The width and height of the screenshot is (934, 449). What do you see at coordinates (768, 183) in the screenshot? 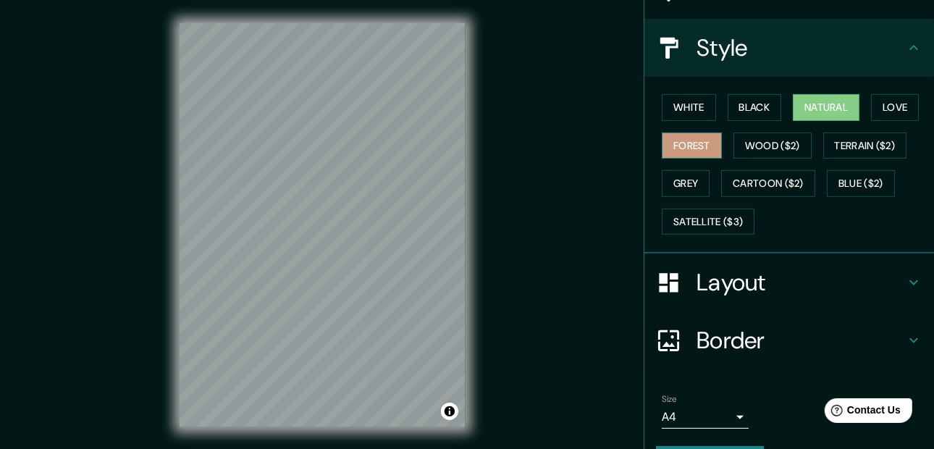
I see `button: Cartoon ($2)` at bounding box center [768, 183].